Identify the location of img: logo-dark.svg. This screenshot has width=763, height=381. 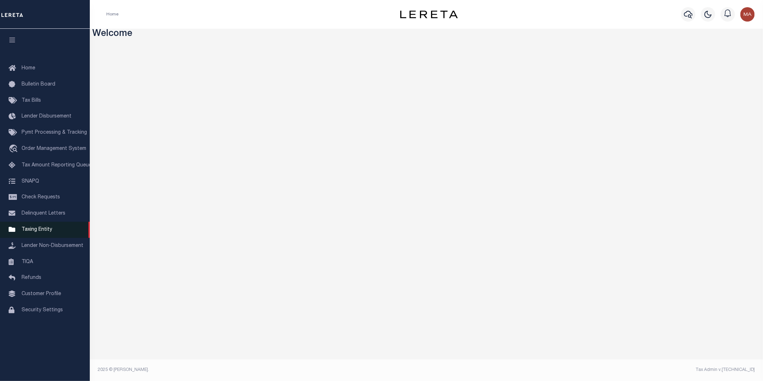
(429, 14).